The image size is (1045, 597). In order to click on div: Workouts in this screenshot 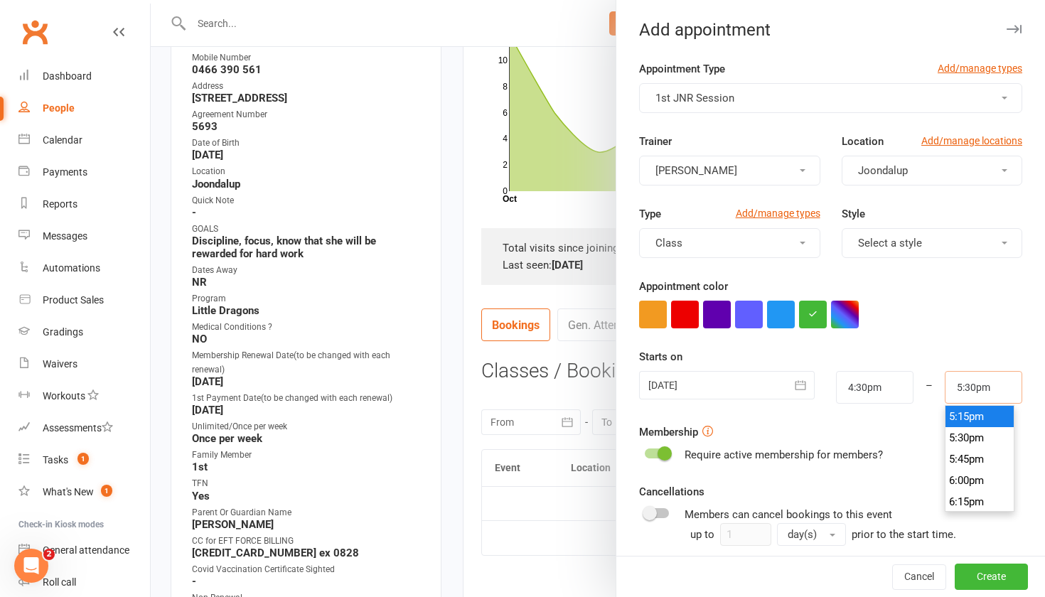, I will do `click(64, 396)`.